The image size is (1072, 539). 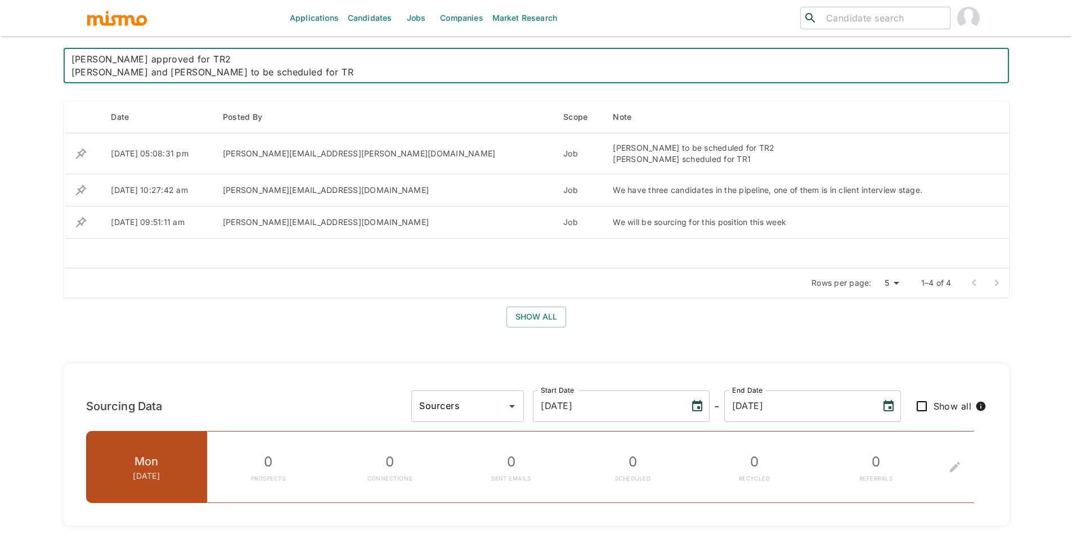 I want to click on p: 1–4 of 4, so click(x=936, y=283).